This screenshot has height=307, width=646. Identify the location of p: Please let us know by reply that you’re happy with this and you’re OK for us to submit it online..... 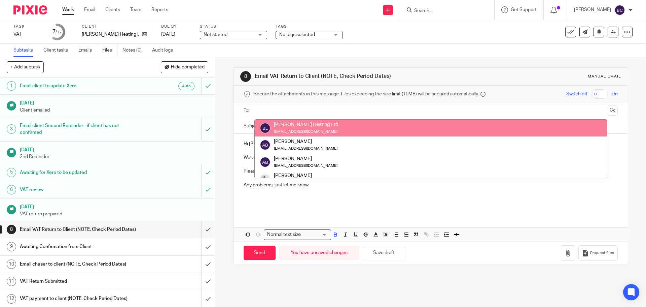
(431, 171).